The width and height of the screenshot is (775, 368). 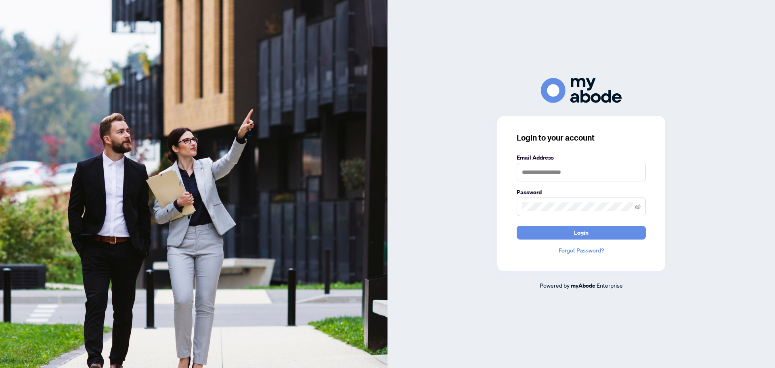 I want to click on label: Password, so click(x=582, y=192).